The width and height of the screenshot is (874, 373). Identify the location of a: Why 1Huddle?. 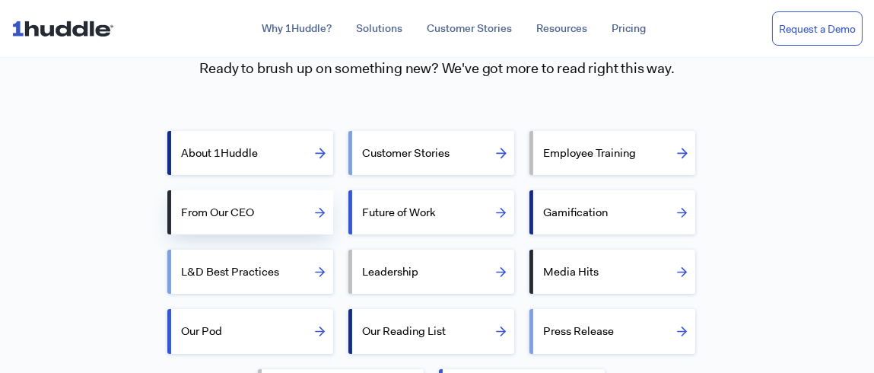
(297, 29).